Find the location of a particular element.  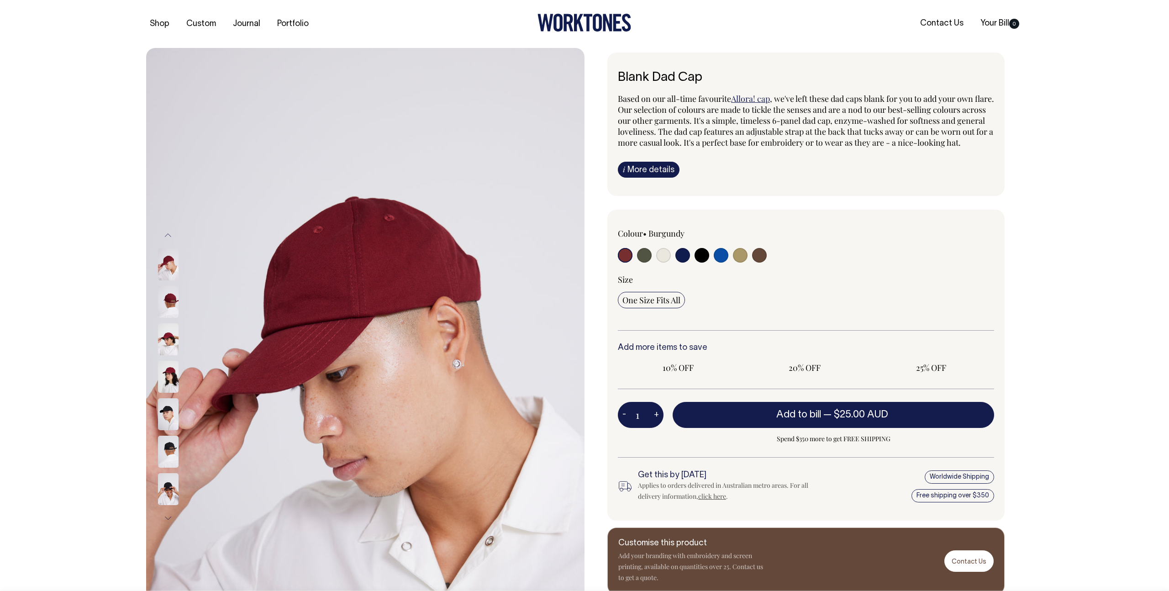

div: Colour is located at coordinates (693, 233).